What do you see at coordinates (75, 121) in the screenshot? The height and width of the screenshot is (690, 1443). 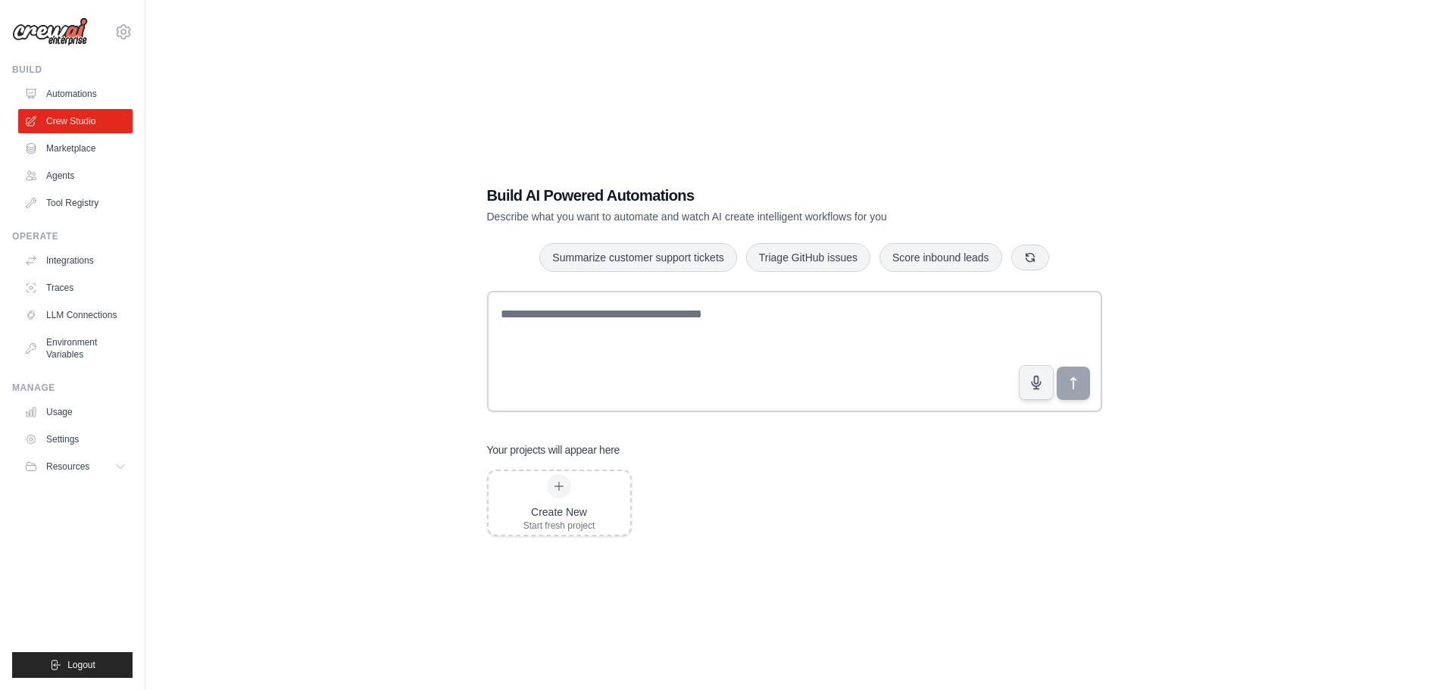 I see `a: Crew Studio` at bounding box center [75, 121].